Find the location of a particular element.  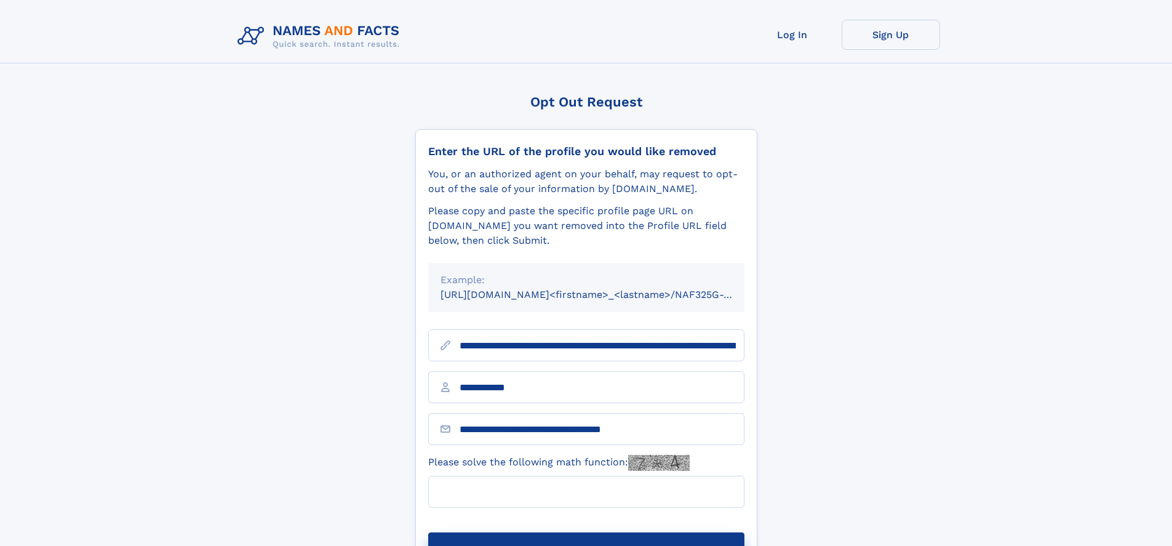

label: Please solve the following math function: is located at coordinates (559, 463).